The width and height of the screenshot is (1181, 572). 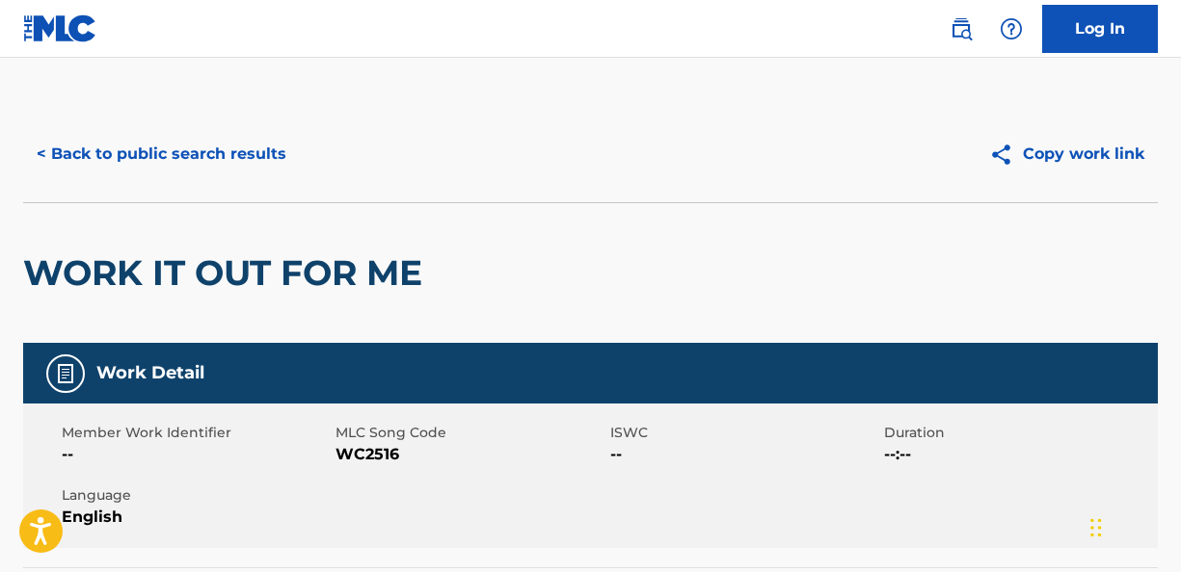 I want to click on span: English, so click(x=196, y=518).